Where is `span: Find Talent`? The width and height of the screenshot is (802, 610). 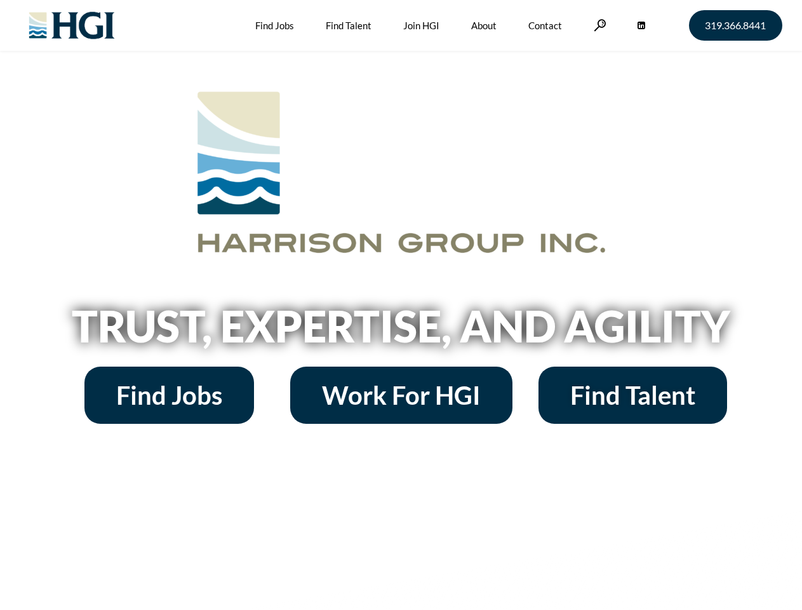
span: Find Talent is located at coordinates (632, 395).